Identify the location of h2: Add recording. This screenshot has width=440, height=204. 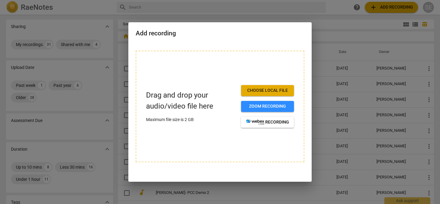
(220, 33).